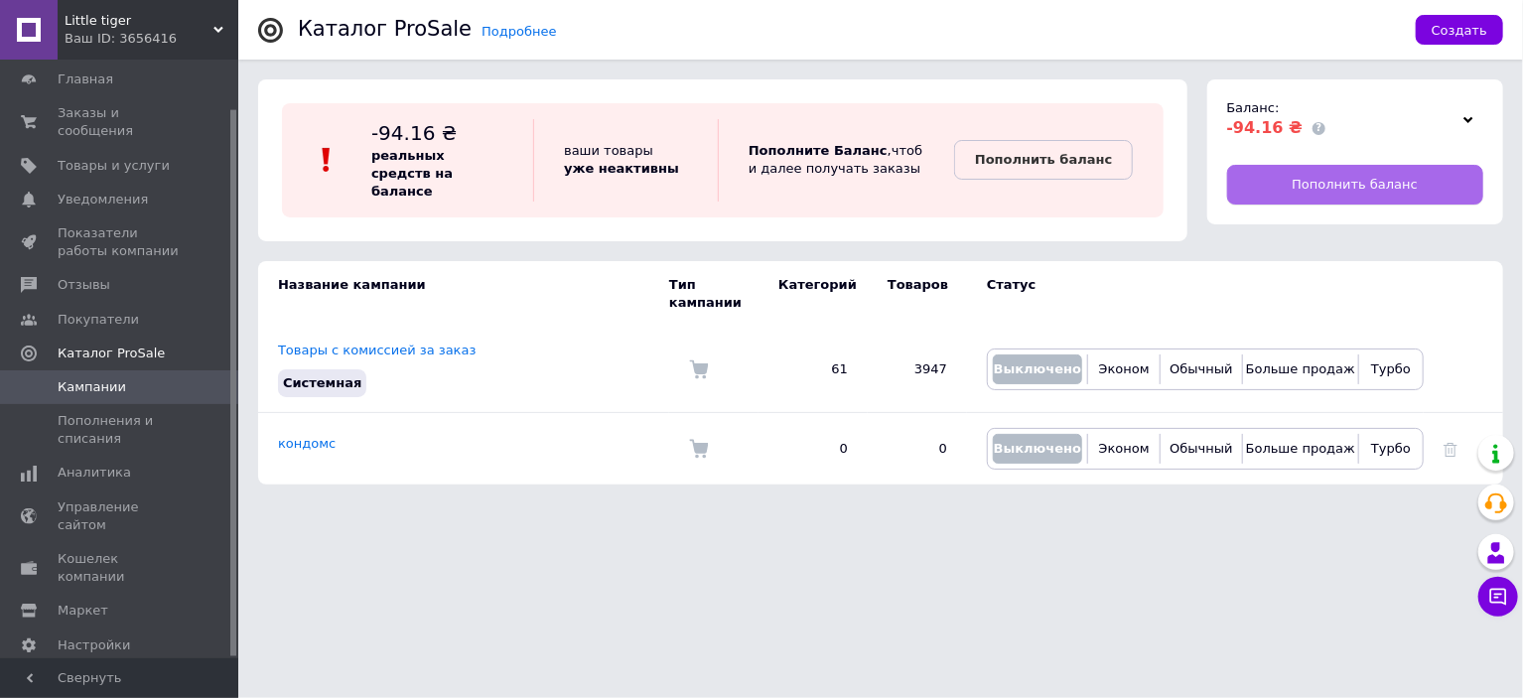 The image size is (1523, 698). Describe the element at coordinates (1498, 597) in the screenshot. I see `button: Чат с покупателем` at that location.